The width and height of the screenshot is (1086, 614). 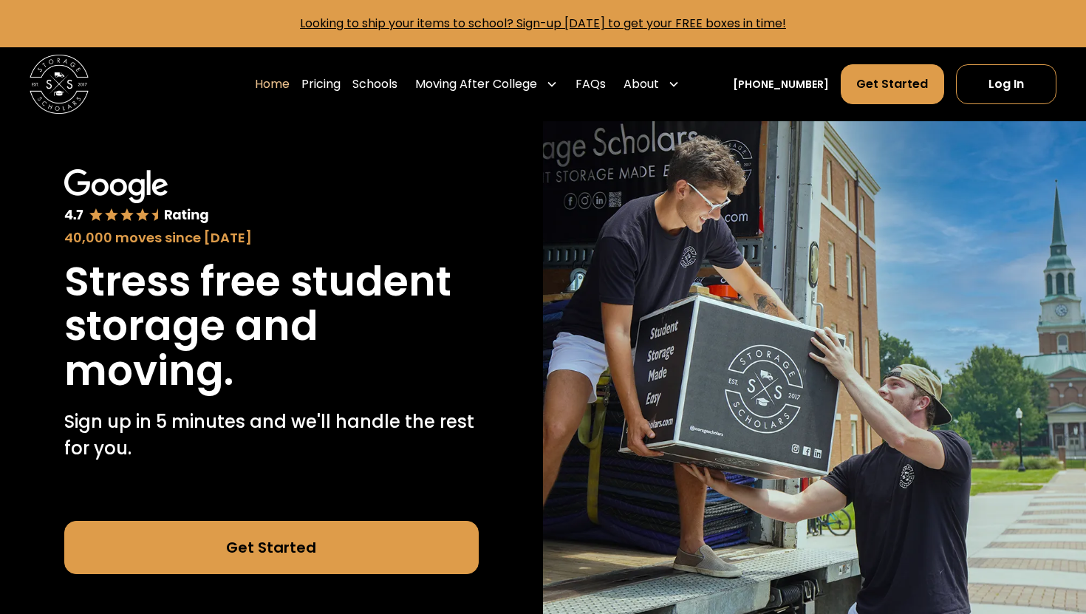 I want to click on a: Schools, so click(x=375, y=84).